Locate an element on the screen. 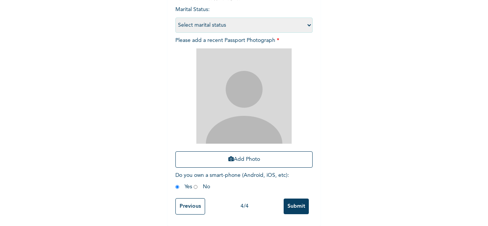 The height and width of the screenshot is (226, 488). span: Marital Status : is located at coordinates (244, 17).